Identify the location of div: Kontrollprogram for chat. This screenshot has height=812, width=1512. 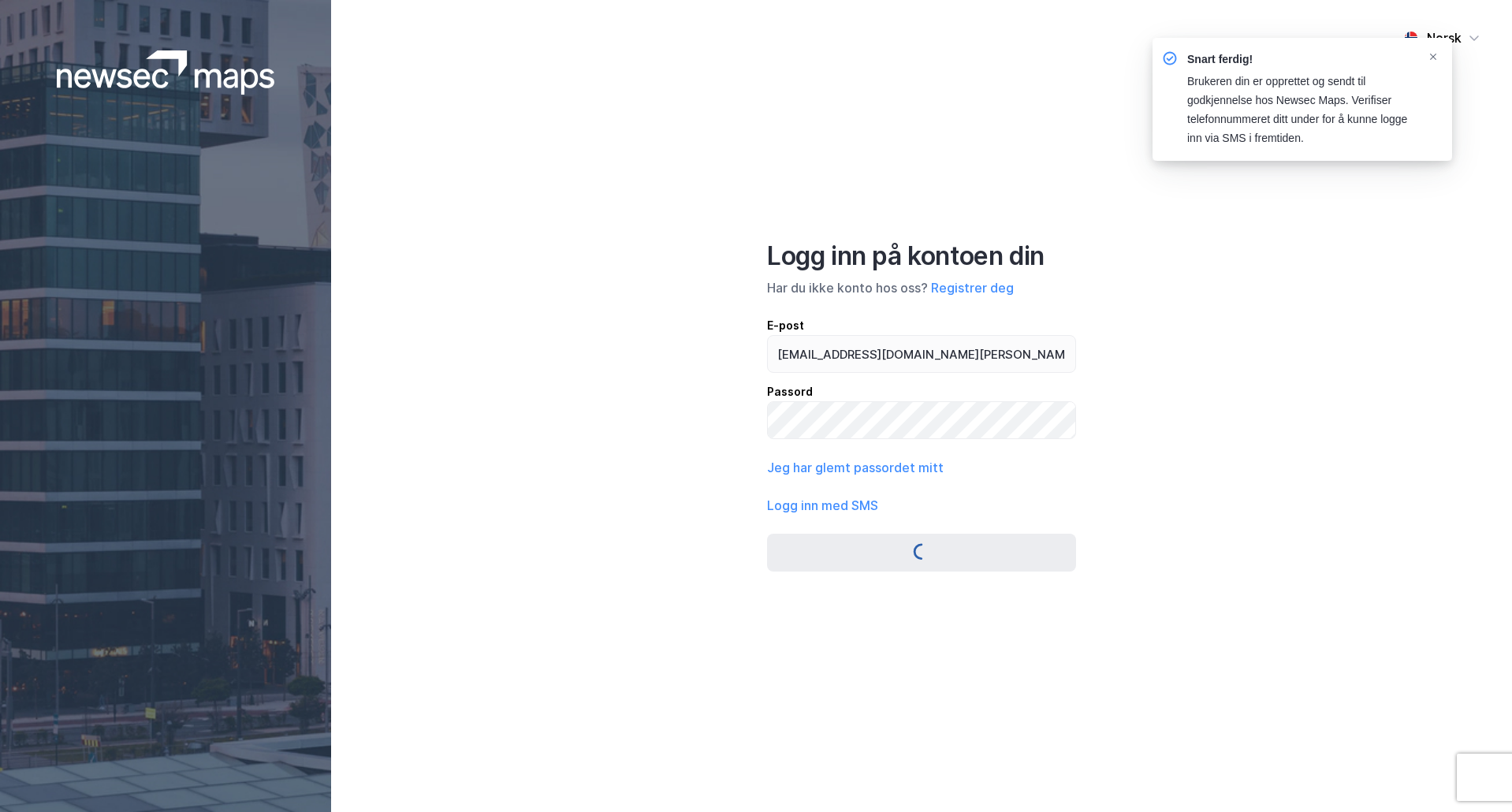
(1472, 774).